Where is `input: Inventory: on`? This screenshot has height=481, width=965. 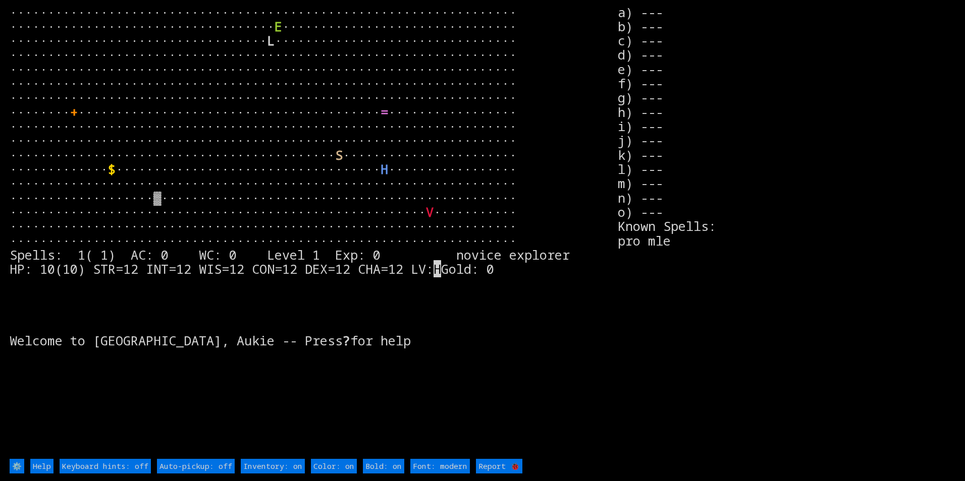
input: Inventory: on is located at coordinates (272, 466).